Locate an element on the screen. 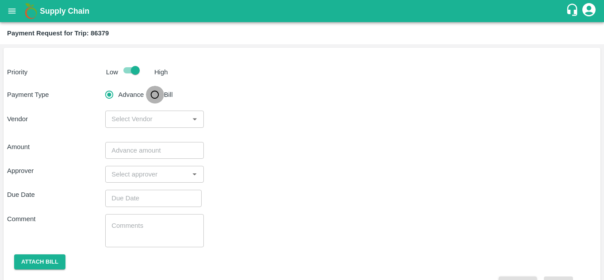  button: open drawer is located at coordinates (12, 11).